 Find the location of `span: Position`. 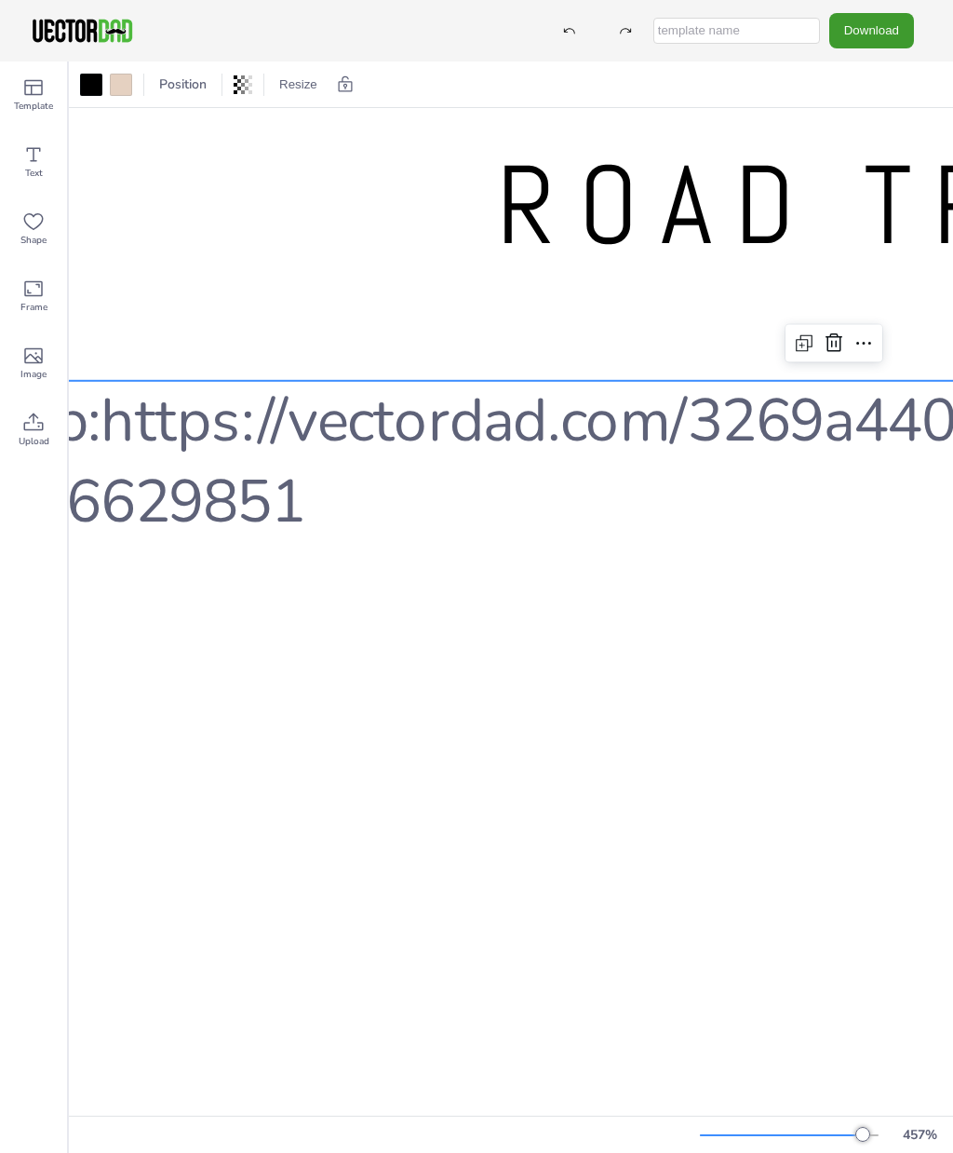

span: Position is located at coordinates (182, 84).